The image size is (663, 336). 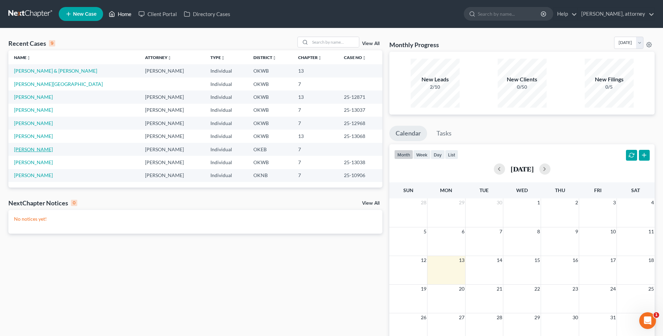 I want to click on span: 8, so click(x=539, y=232).